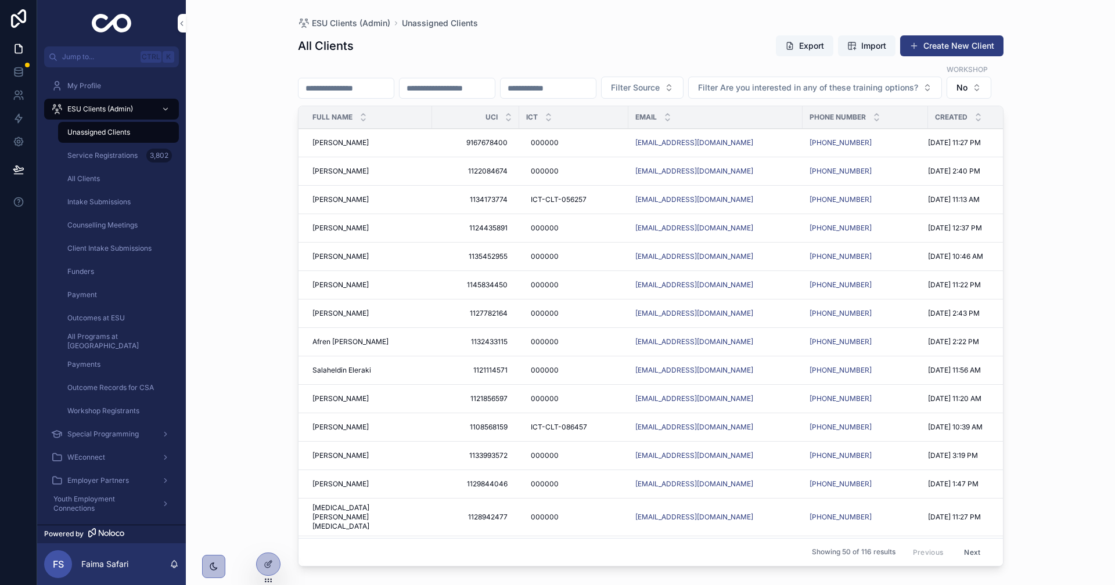 The image size is (1115, 585). I want to click on a: 1121114571, so click(475, 370).